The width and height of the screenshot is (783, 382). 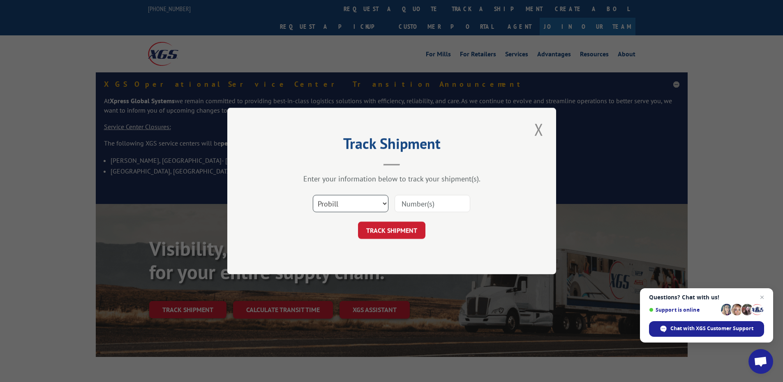 What do you see at coordinates (433, 204) in the screenshot?
I see `input: Number(s)` at bounding box center [433, 204].